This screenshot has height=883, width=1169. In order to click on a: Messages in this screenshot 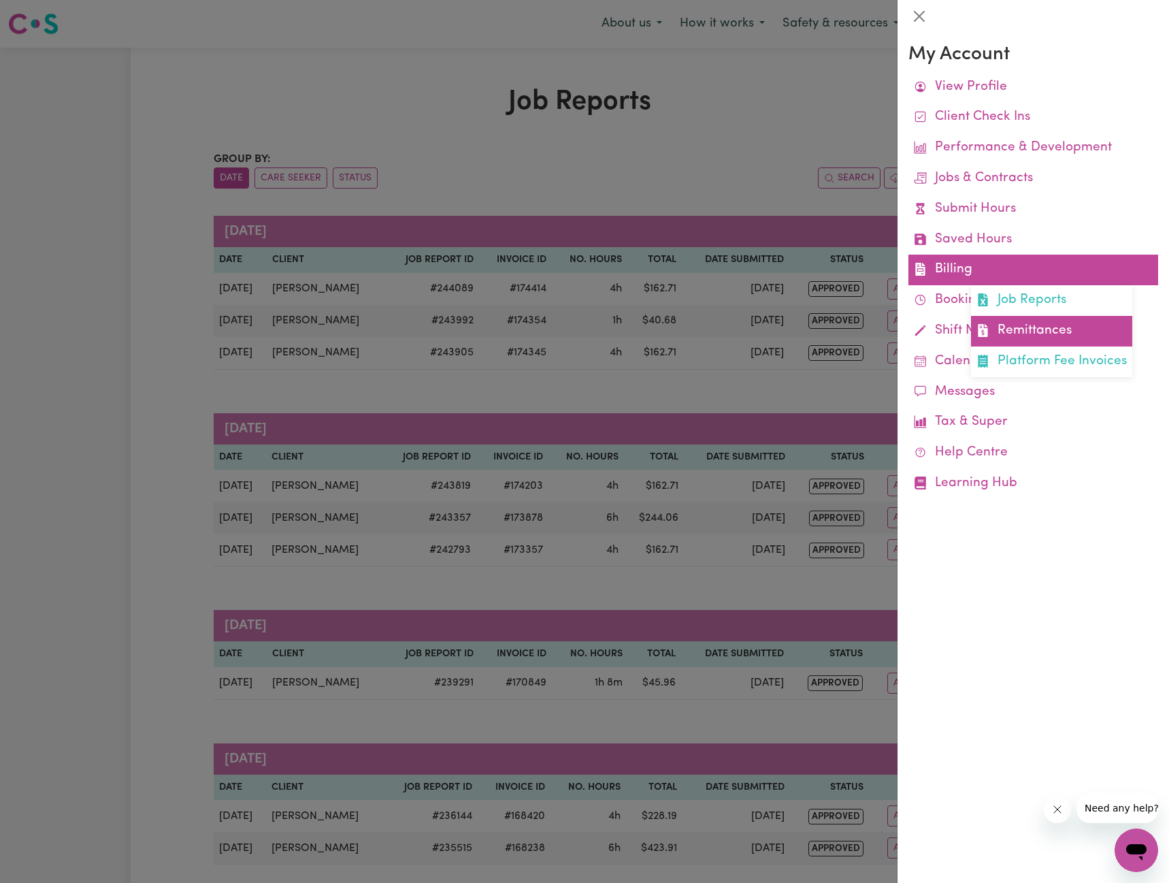, I will do `click(1033, 392)`.